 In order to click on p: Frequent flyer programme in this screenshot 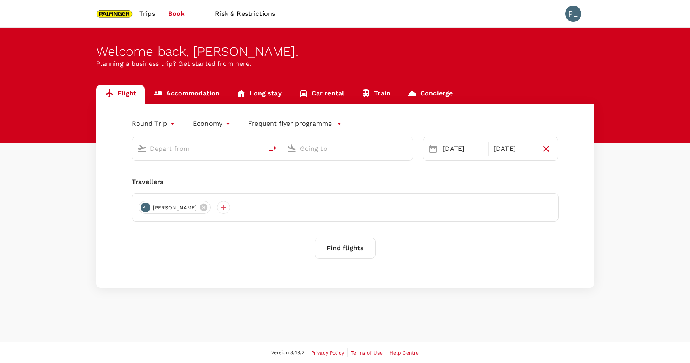, I will do `click(290, 124)`.